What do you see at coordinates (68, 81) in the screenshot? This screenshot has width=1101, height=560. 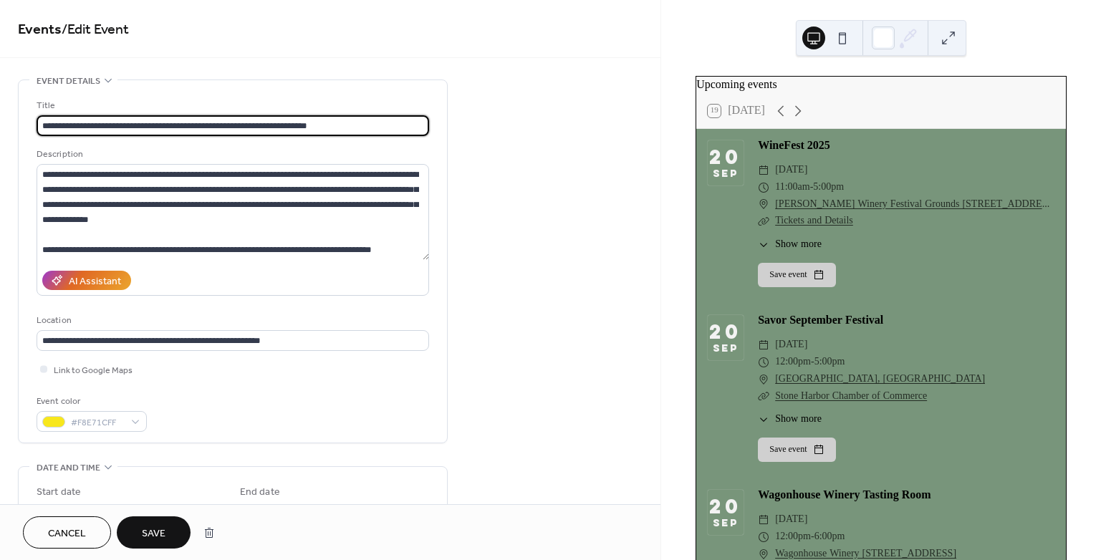 I see `span: Event details` at bounding box center [68, 81].